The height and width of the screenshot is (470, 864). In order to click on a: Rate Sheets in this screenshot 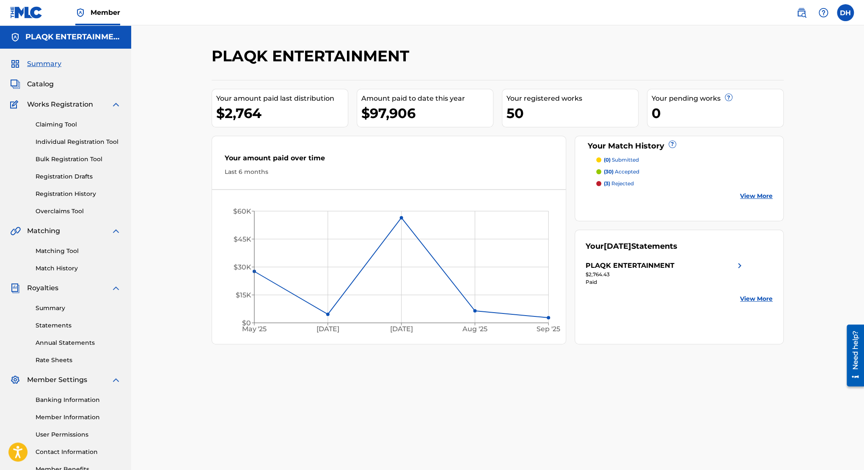, I will do `click(78, 360)`.